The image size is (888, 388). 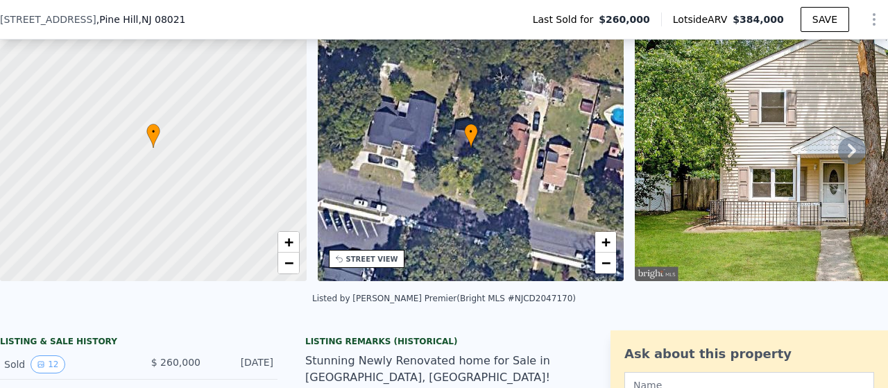 I want to click on span: $260,000, so click(x=625, y=19).